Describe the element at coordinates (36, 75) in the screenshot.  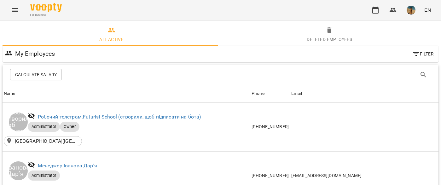
I see `button: Calculate Salary` at that location.